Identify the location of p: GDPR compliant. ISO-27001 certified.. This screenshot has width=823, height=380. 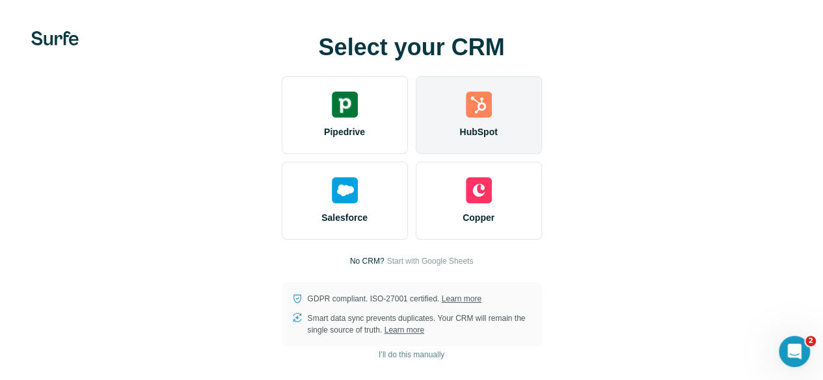
(394, 299).